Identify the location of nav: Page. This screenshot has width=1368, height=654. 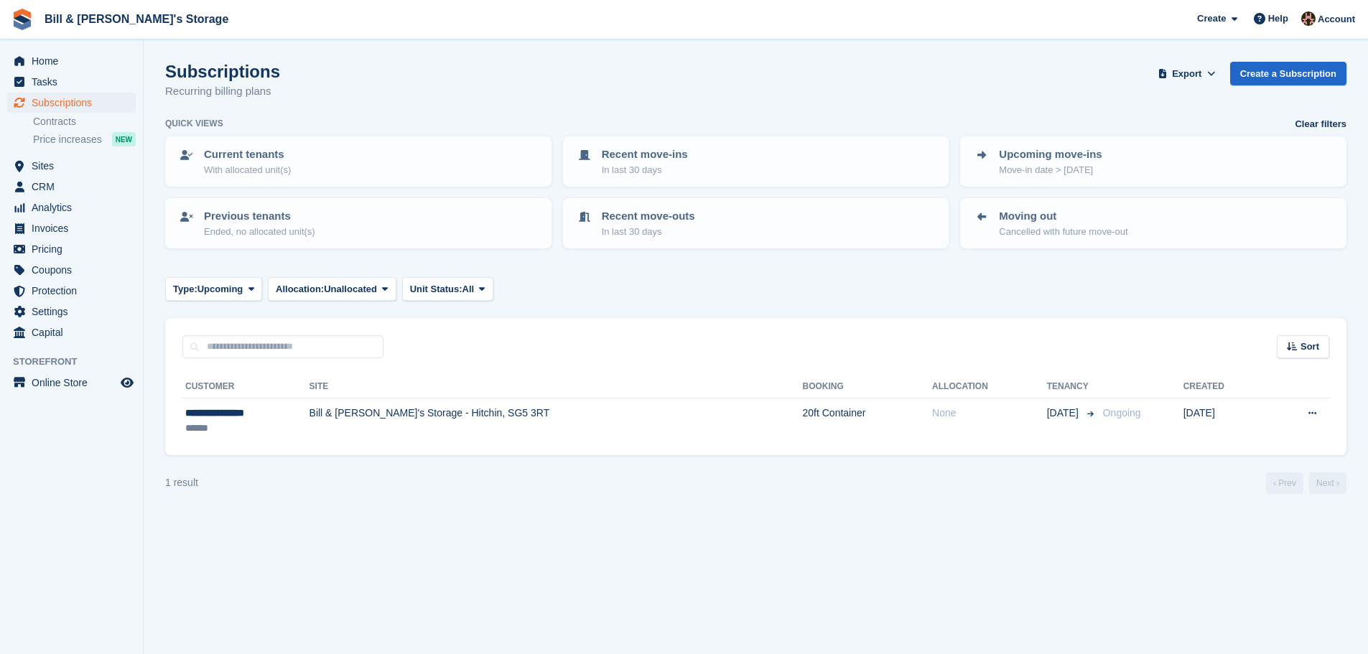
(1306, 483).